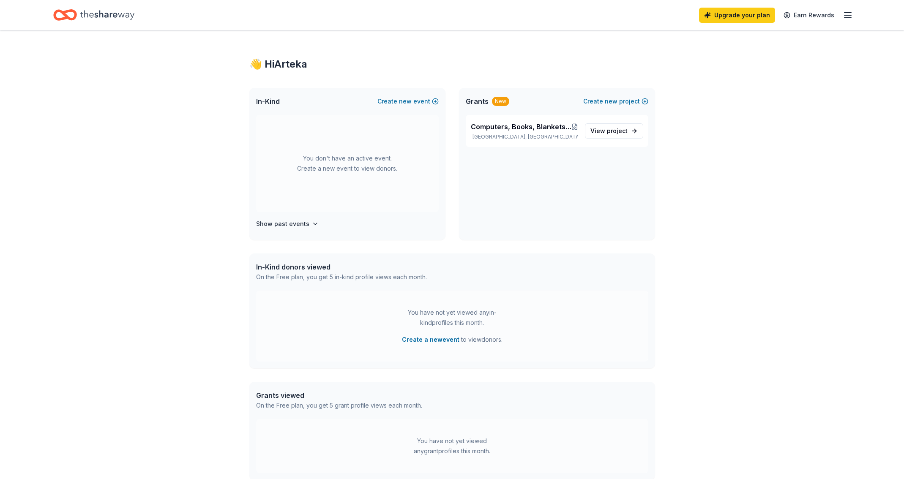 The width and height of the screenshot is (904, 479). What do you see at coordinates (452, 340) in the screenshot?
I see `span: to view donors .` at bounding box center [452, 340].